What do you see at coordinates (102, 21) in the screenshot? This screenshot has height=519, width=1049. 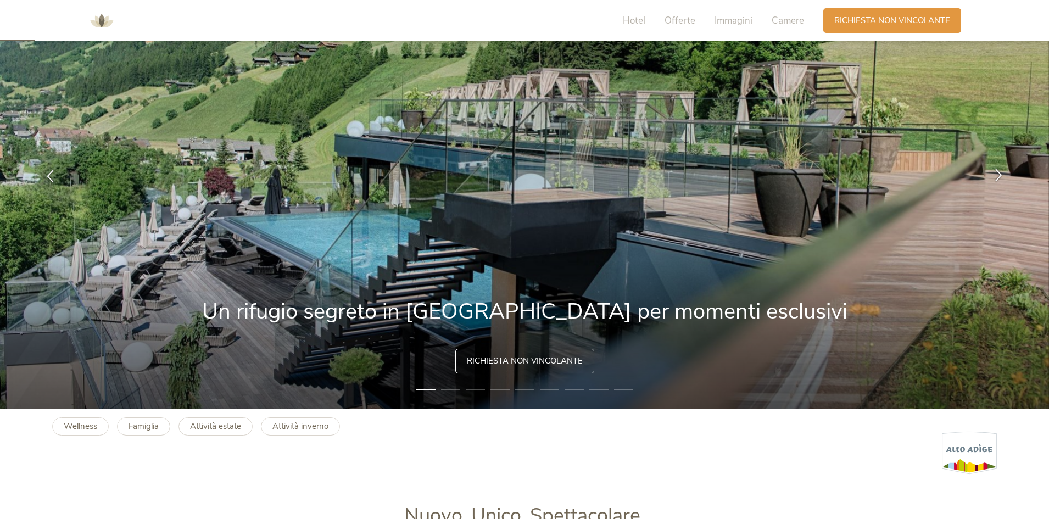 I see `img: AMONTI & LUNARIS Wellnessresort` at bounding box center [102, 21].